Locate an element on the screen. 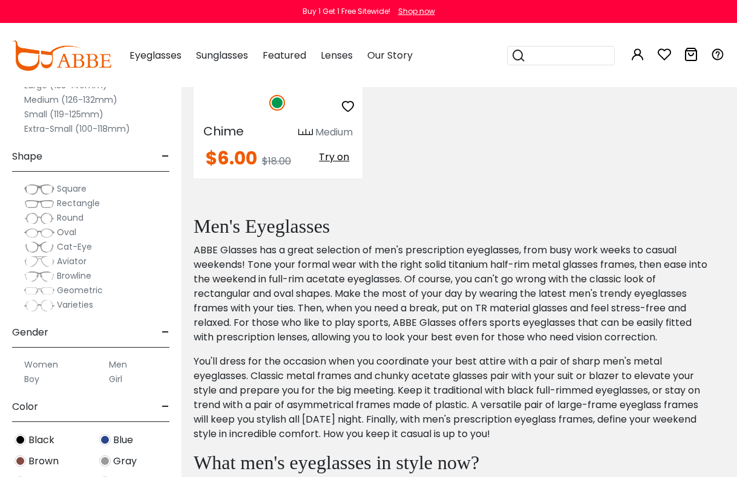  span: Featured is located at coordinates (284, 55).